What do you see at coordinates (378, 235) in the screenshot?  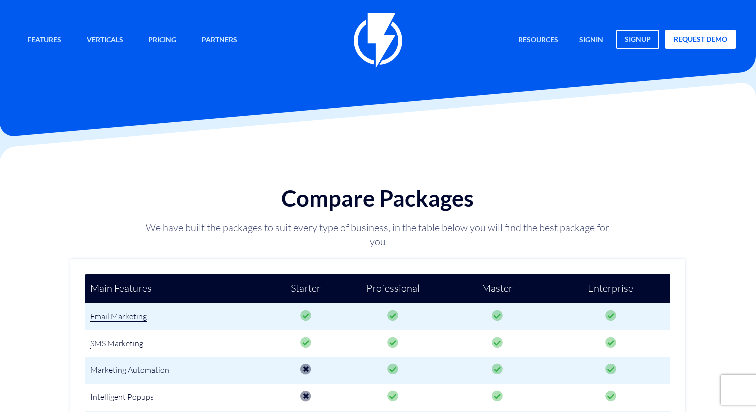 I see `p: We have built the packages to suit every type of business, in the table below you will find the b...` at bounding box center [378, 235].